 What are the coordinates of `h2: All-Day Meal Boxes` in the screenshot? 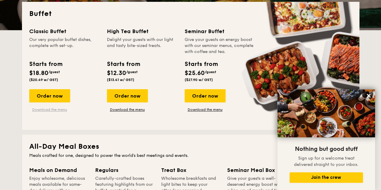 It's located at (191, 147).